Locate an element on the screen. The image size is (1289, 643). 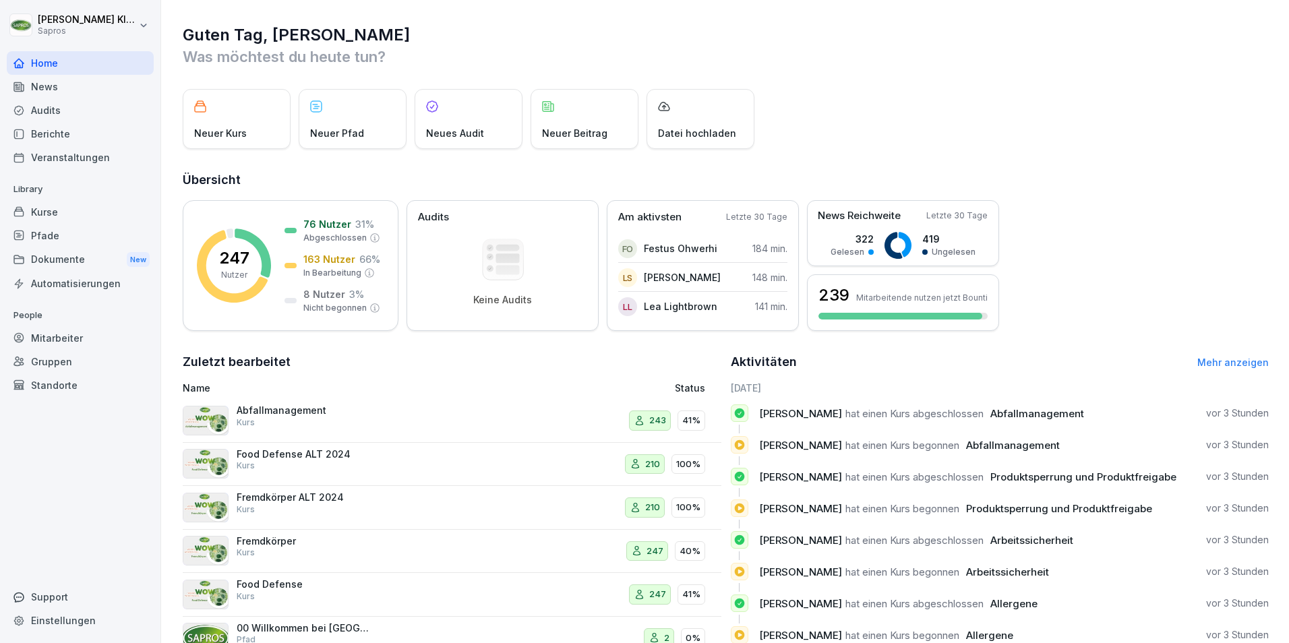
a: Standorte is located at coordinates (80, 385).